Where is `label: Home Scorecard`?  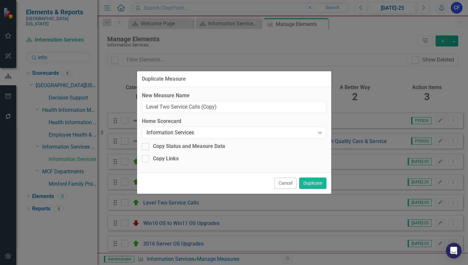 label: Home Scorecard is located at coordinates (234, 121).